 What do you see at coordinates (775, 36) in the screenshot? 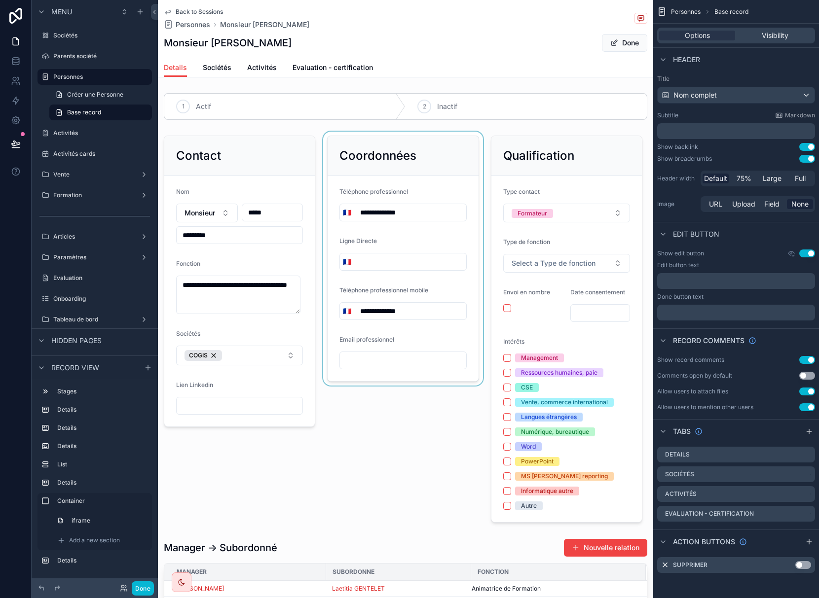
I see `span: Visibility` at bounding box center [775, 36].